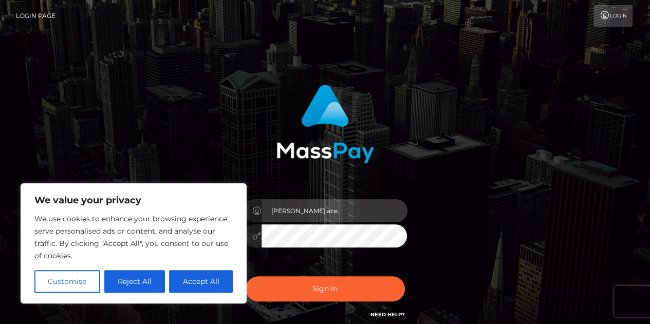 The width and height of the screenshot is (650, 324). What do you see at coordinates (35, 16) in the screenshot?
I see `a: Login Page` at bounding box center [35, 16].